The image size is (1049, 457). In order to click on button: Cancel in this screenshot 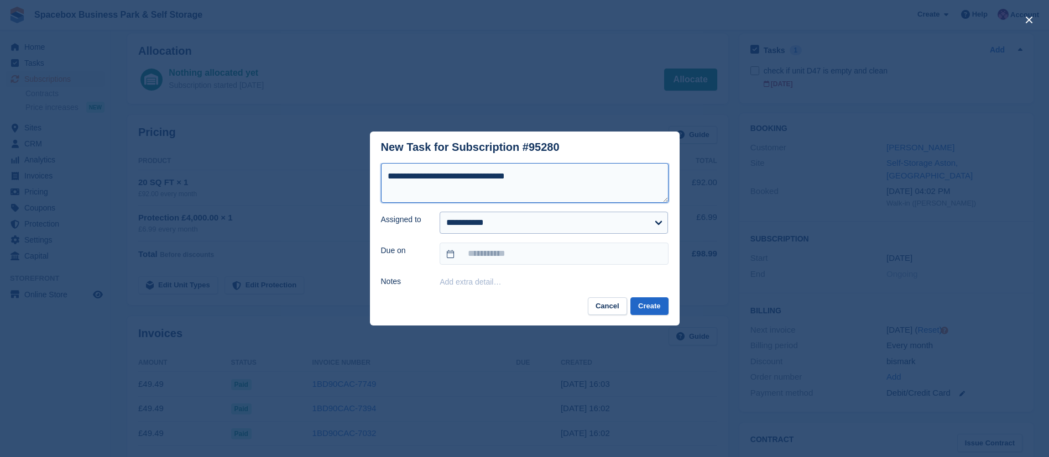, I will do `click(607, 306)`.